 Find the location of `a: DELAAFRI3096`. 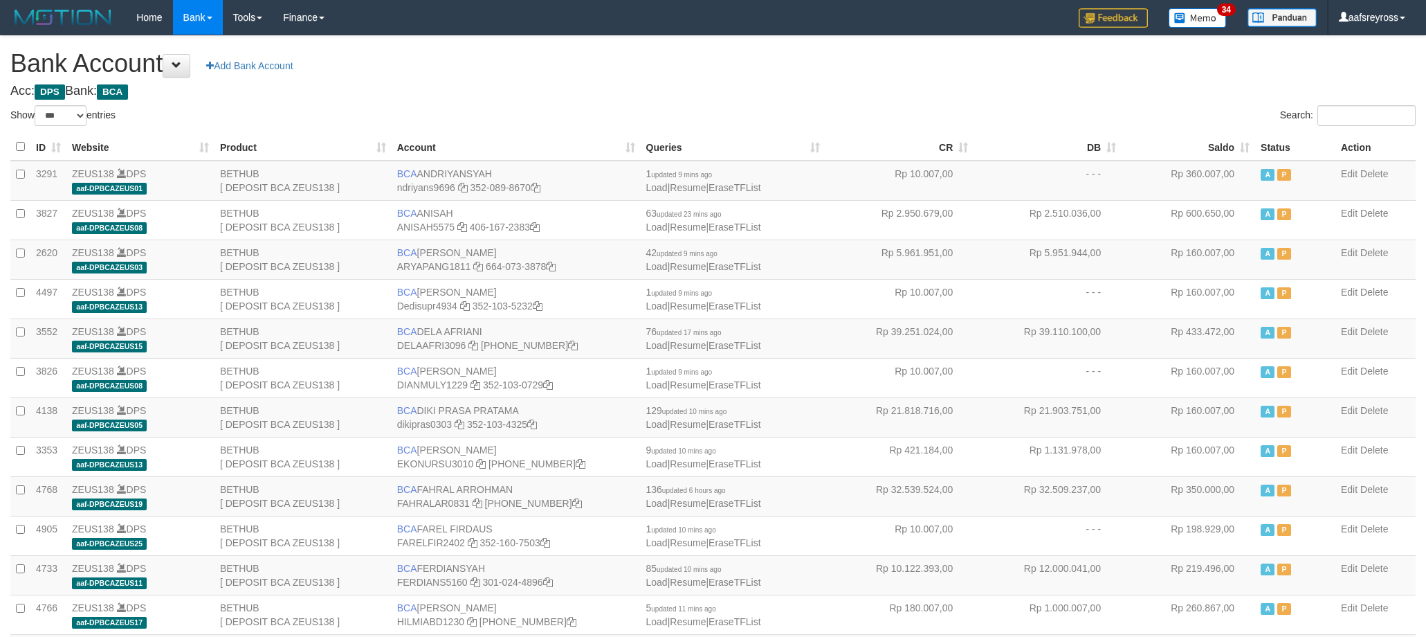

a: DELAAFRI3096 is located at coordinates (432, 345).